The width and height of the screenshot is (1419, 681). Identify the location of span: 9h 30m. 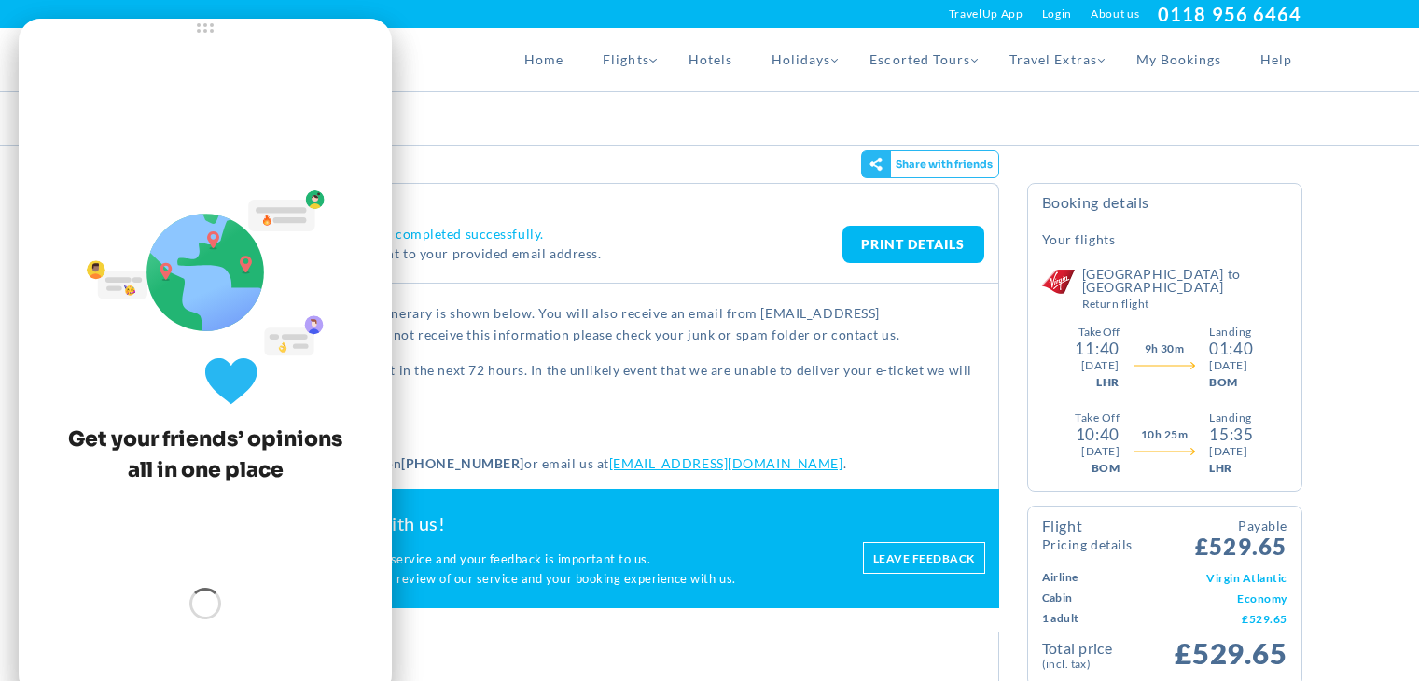
(1165, 349).